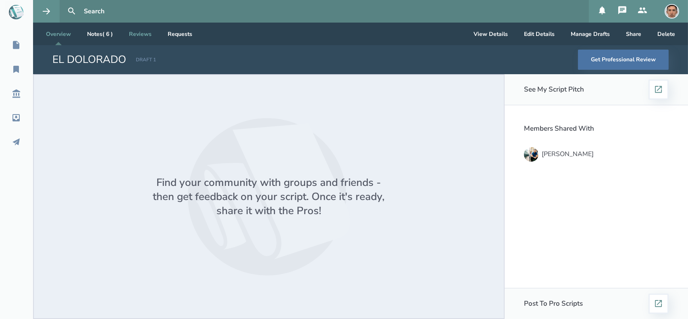 The image size is (688, 319). I want to click on a: Requests, so click(180, 34).